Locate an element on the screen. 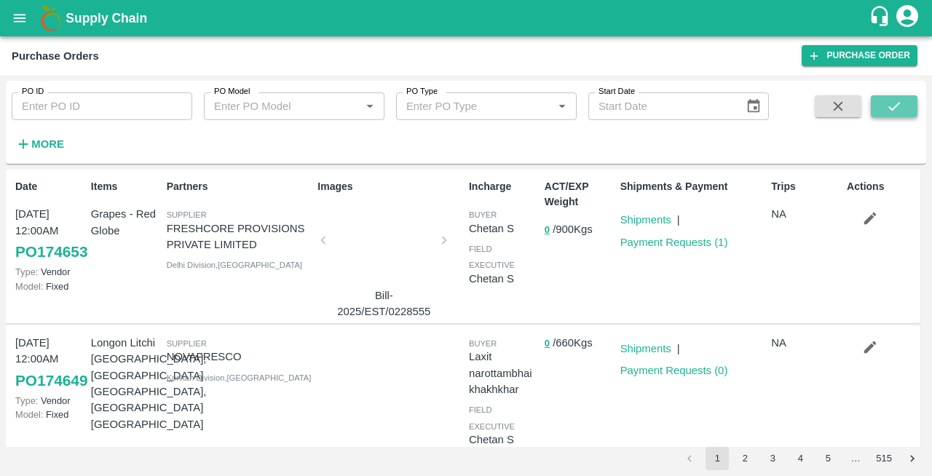  p: Bill-2025/EST/0228555 is located at coordinates (384, 304).